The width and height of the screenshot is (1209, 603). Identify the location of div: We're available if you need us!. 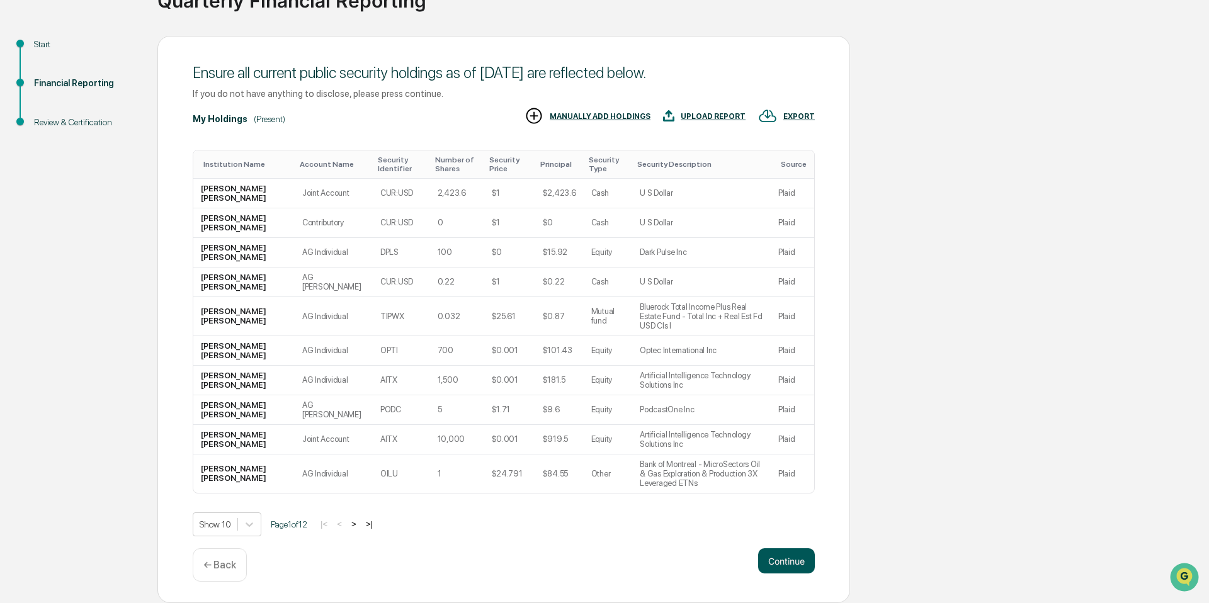
(115, 114).